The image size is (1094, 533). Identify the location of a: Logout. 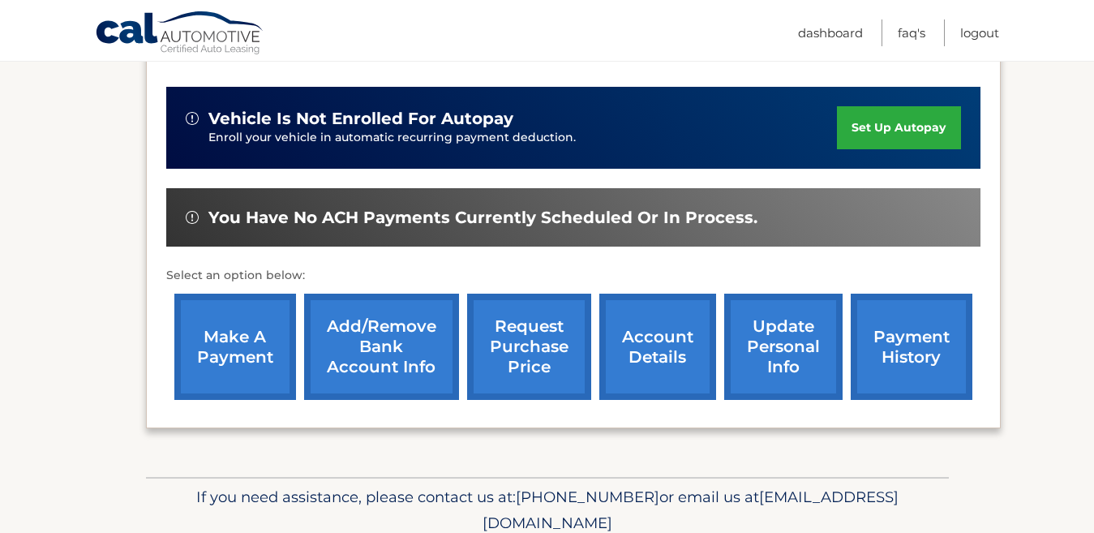
(980, 32).